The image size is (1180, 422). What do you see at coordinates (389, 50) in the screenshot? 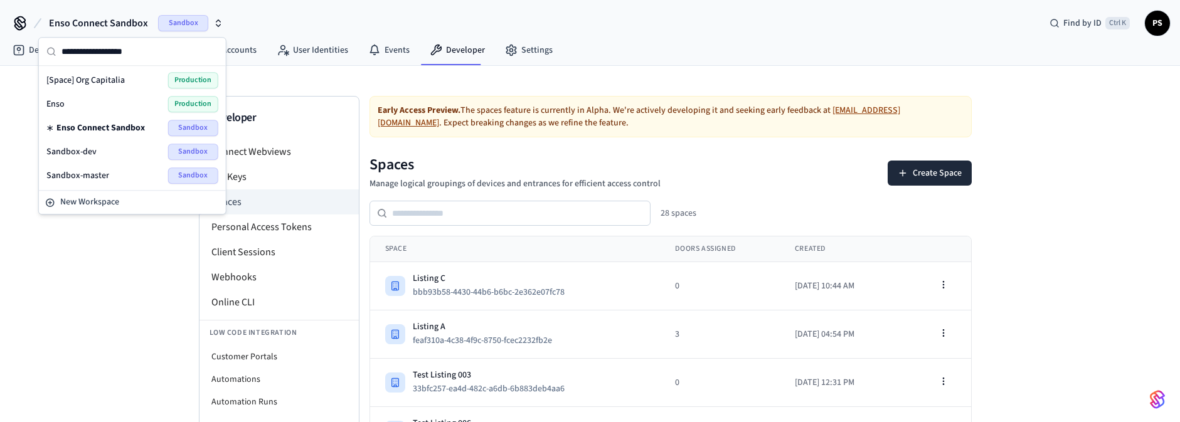
I see `a: Events` at bounding box center [389, 50].